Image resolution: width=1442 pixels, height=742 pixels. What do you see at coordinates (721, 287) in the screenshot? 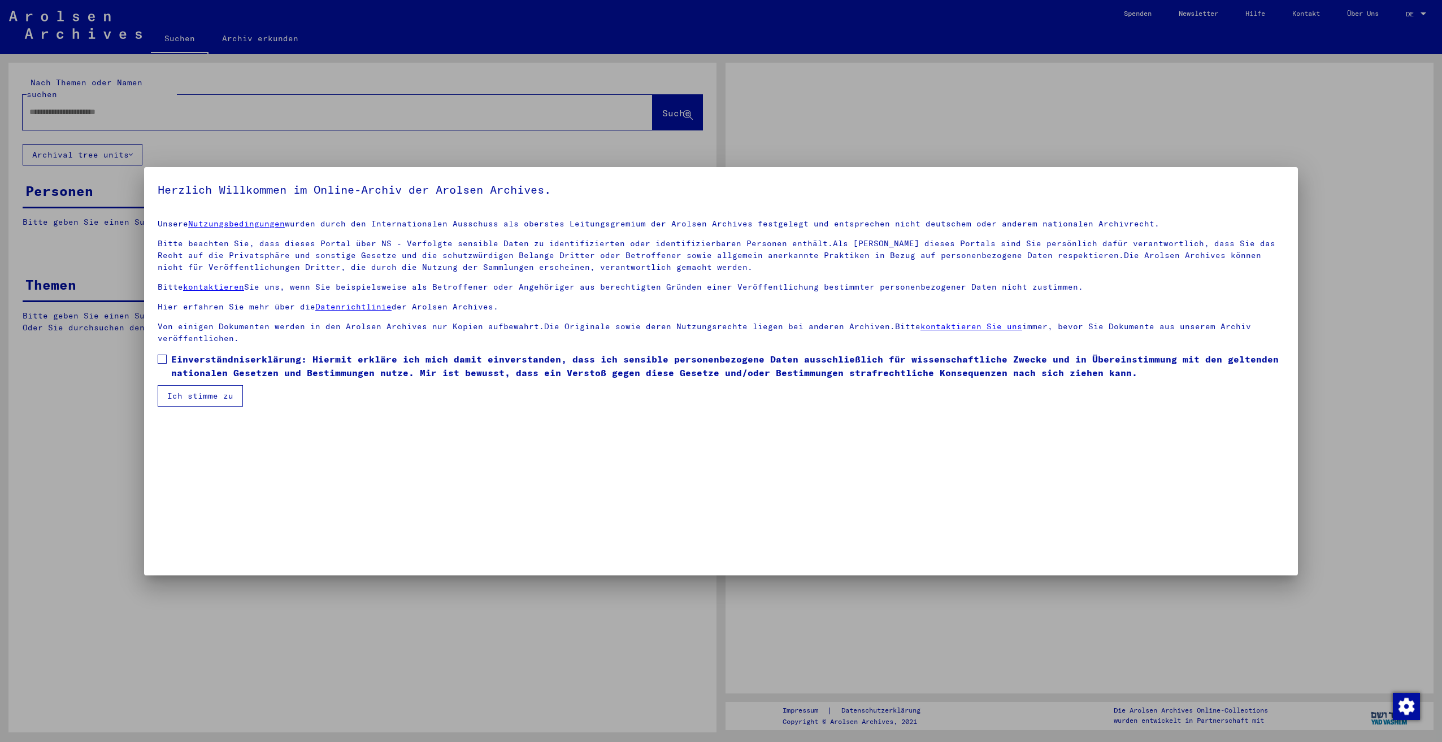
I see `p: Bitte Sie uns, wenn Sie beispielsweise als Betroffener oder Angehöriger aus berechtigten Gründen ...` at bounding box center [721, 287].